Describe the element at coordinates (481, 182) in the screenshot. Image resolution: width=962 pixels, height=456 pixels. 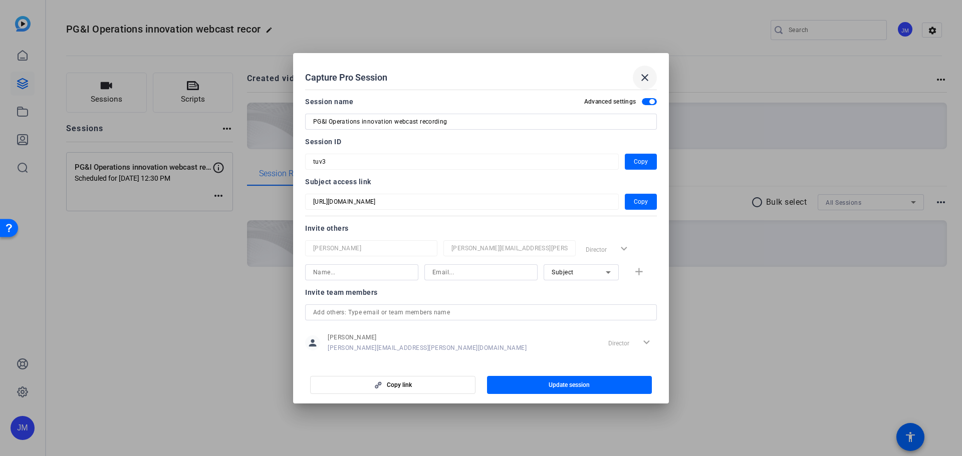
I see `div: Subject access link` at that location.